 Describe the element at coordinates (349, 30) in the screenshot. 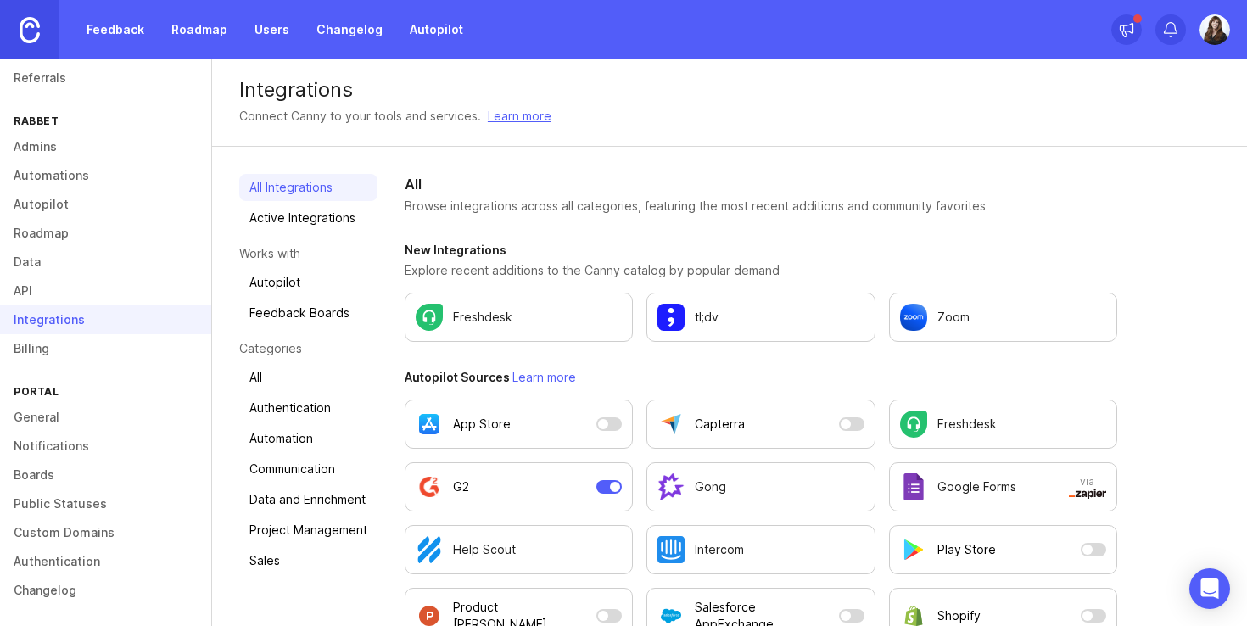

I see `a: Changelog` at that location.